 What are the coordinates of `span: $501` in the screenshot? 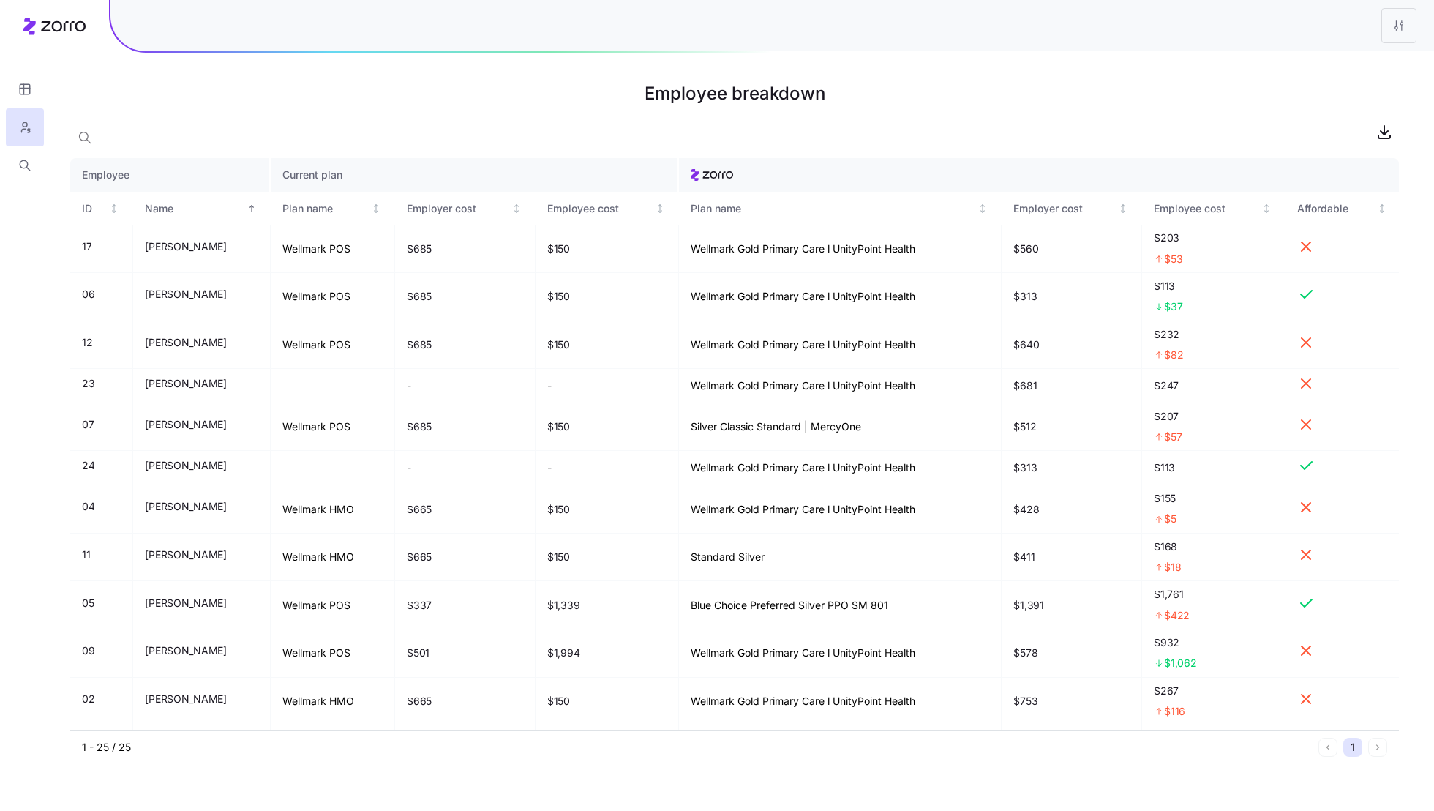 It's located at (418, 653).